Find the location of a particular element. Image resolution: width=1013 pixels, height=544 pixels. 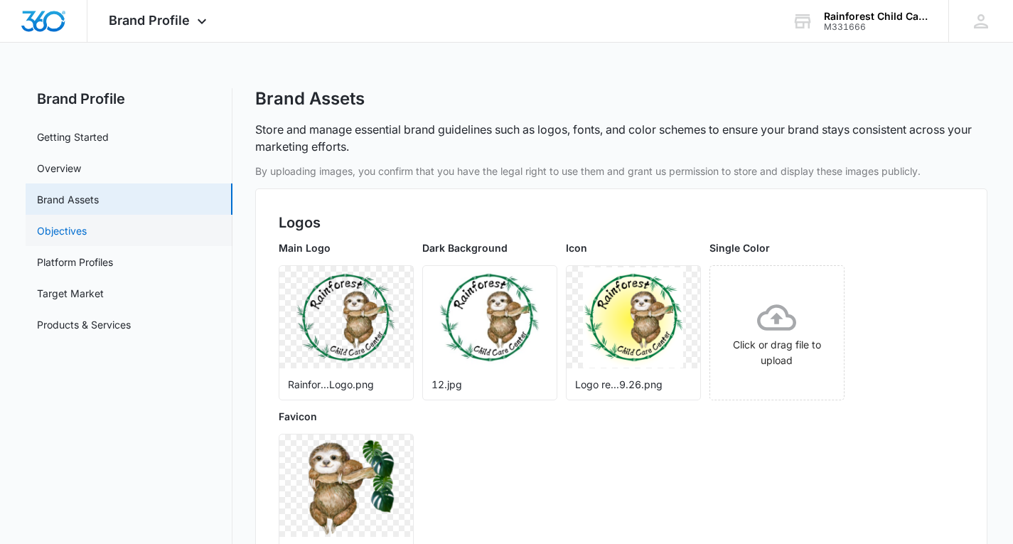

p: Rainfor...Logo.png is located at coordinates (346, 384).